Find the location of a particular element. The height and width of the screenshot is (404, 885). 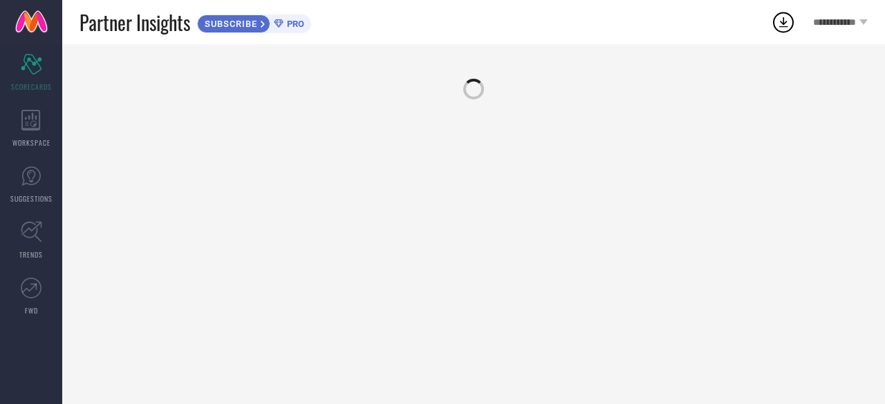

span: TRENDS is located at coordinates (31, 254).